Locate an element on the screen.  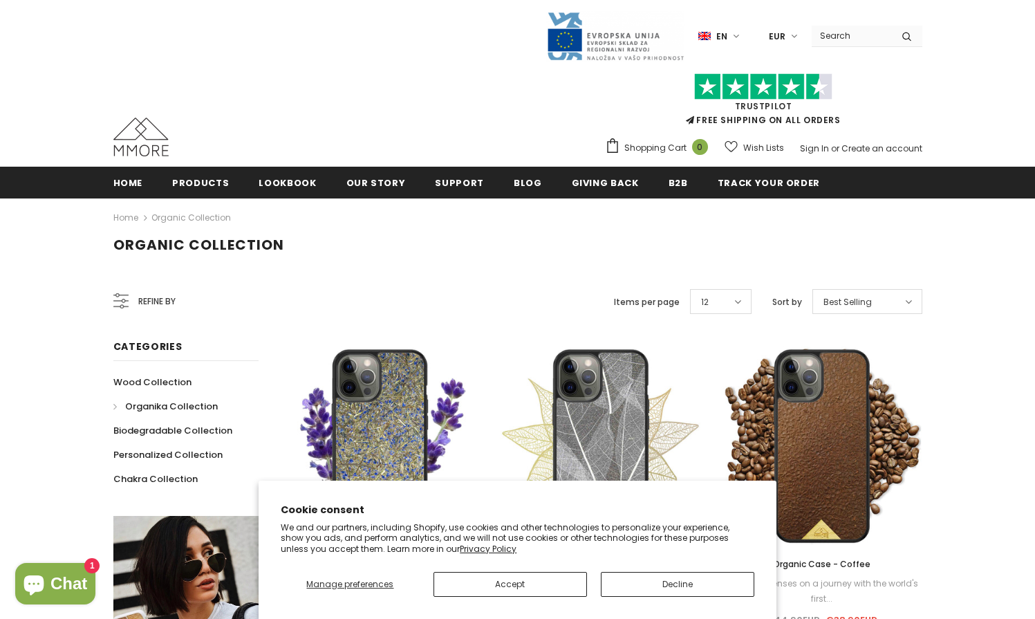
span: Organic Collection is located at coordinates (198, 245).